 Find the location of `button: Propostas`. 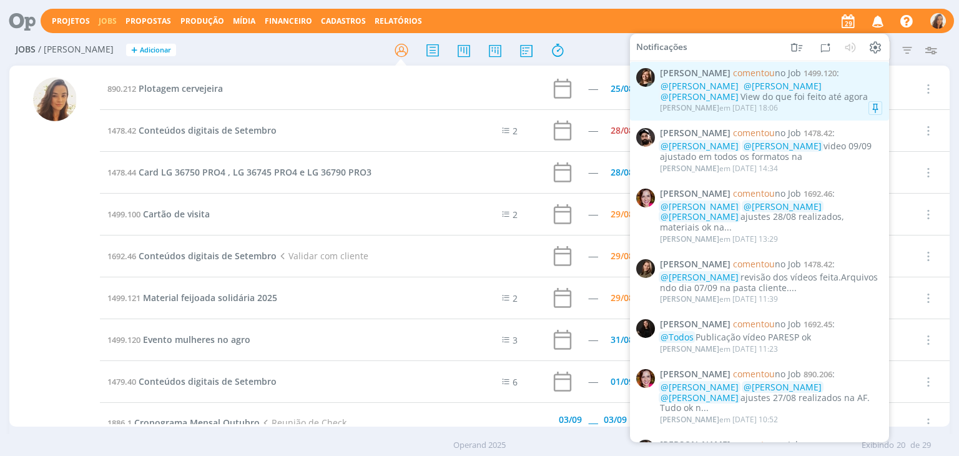

button: Propostas is located at coordinates (148, 21).